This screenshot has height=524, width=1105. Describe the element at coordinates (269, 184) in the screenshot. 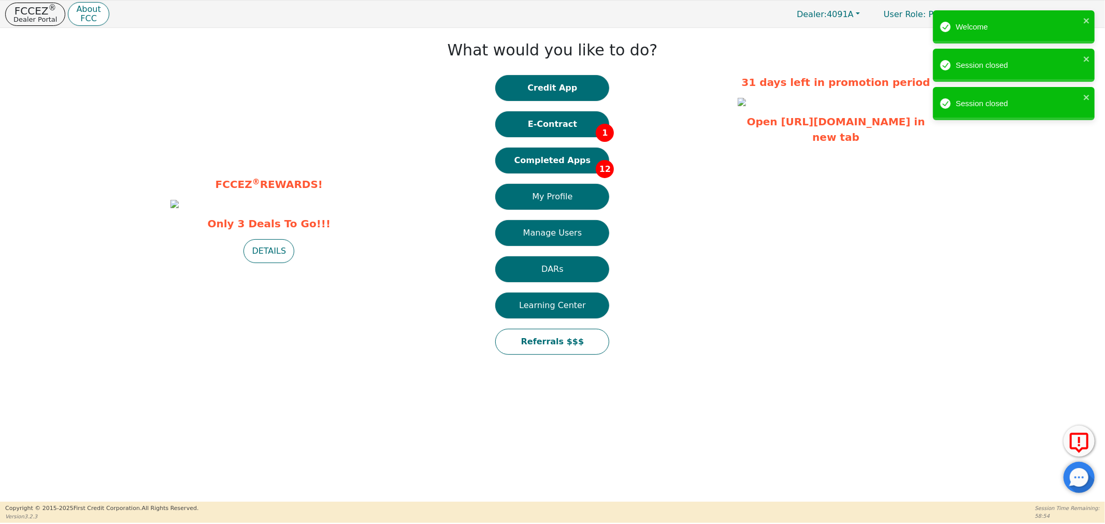

I see `p: FCCEZ REWARDS!` at that location.